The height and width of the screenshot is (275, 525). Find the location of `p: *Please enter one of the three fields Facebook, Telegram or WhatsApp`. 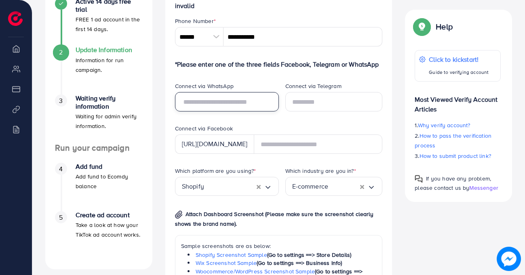

p: *Please enter one of the three fields Facebook, Telegram or WhatsApp is located at coordinates (279, 64).